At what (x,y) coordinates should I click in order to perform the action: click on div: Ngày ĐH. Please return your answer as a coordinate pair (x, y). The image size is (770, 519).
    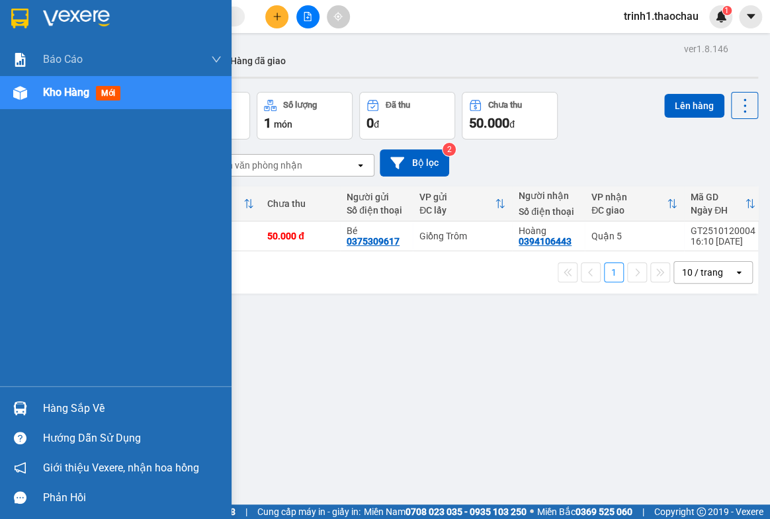
    Looking at the image, I should click on (717, 210).